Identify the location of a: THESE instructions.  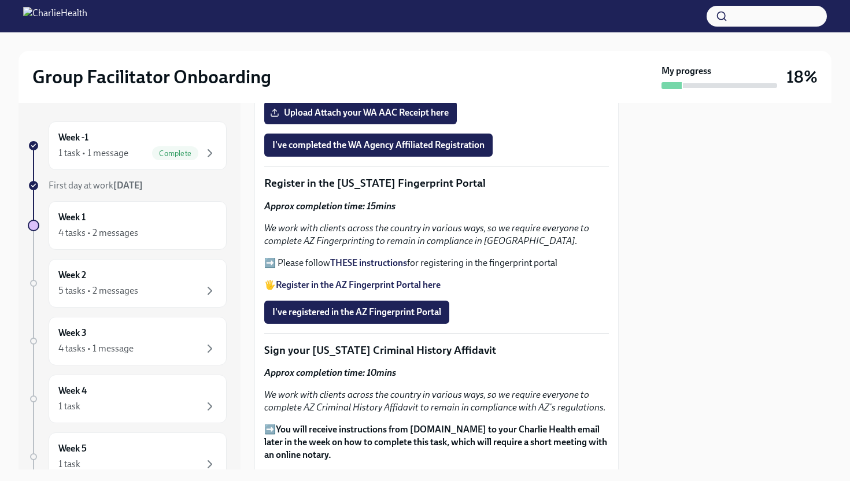
(368, 263).